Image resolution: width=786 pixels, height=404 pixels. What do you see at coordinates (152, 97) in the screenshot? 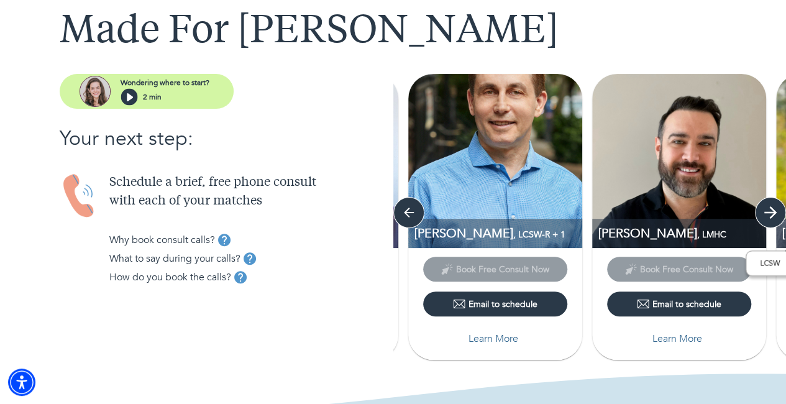
I see `p: 2 min` at bounding box center [152, 97].